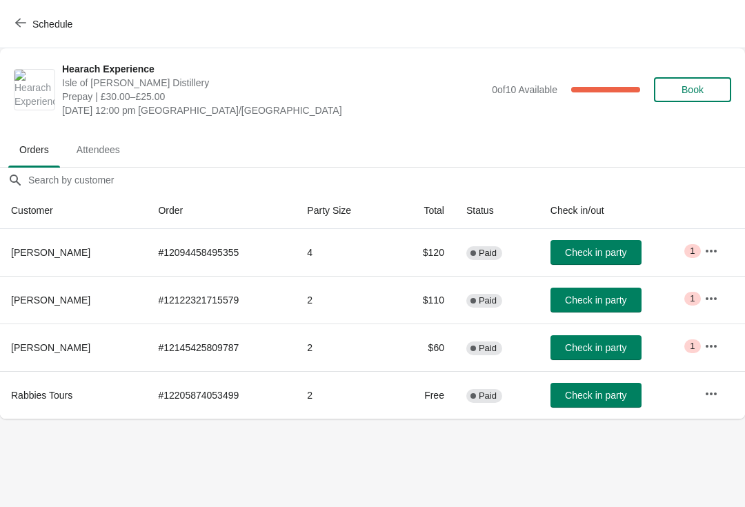 The width and height of the screenshot is (745, 507). I want to click on th: Check in/out, so click(616, 210).